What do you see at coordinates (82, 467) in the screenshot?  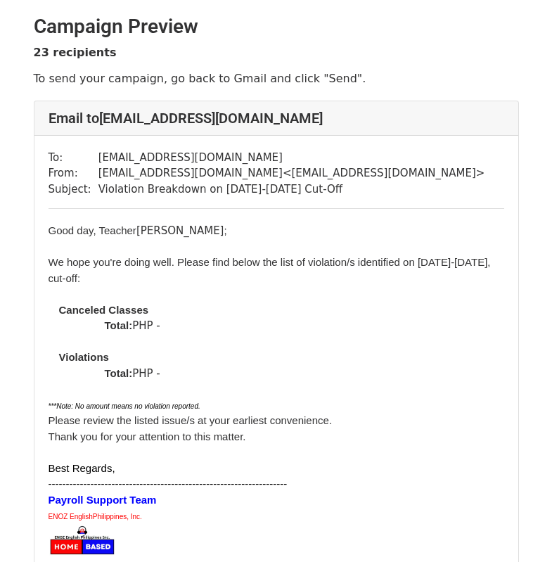 I see `span: Best Regards,` at bounding box center [82, 467].